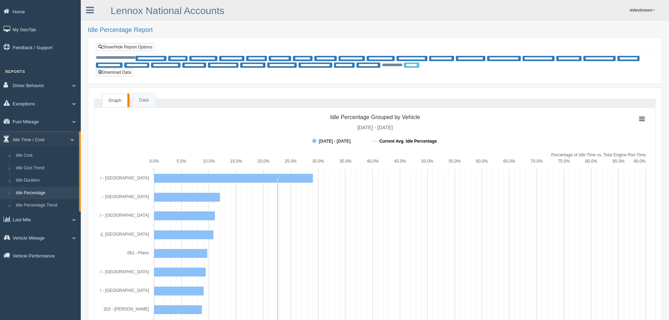 The image size is (669, 320). I want to click on a: Idle Cost, so click(46, 156).